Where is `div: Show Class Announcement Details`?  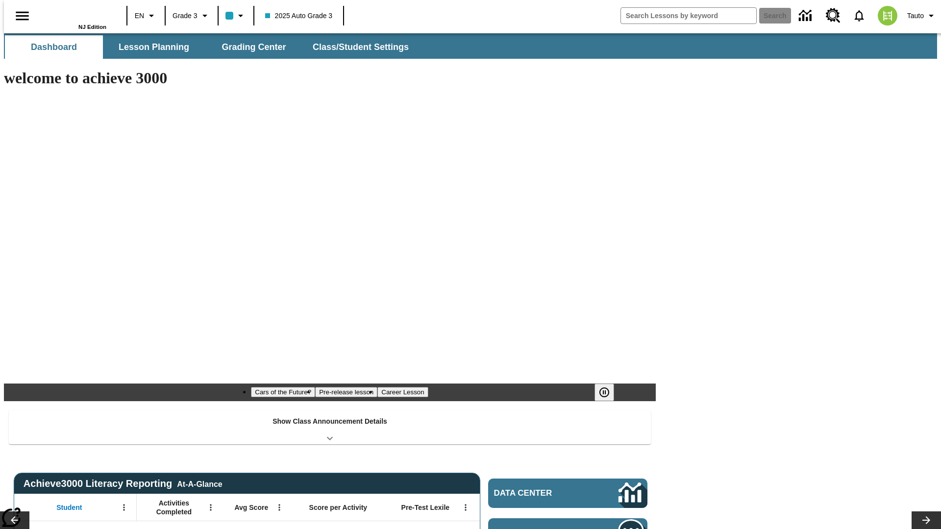 div: Show Class Announcement Details is located at coordinates (330, 427).